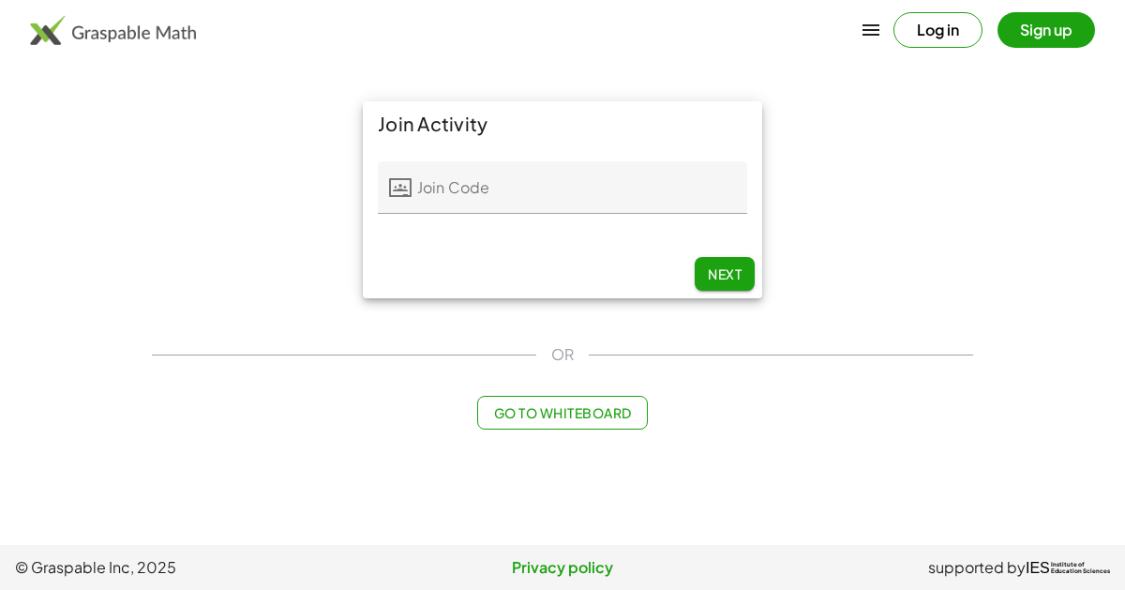  Describe the element at coordinates (1046, 30) in the screenshot. I see `button: Sign up` at that location.